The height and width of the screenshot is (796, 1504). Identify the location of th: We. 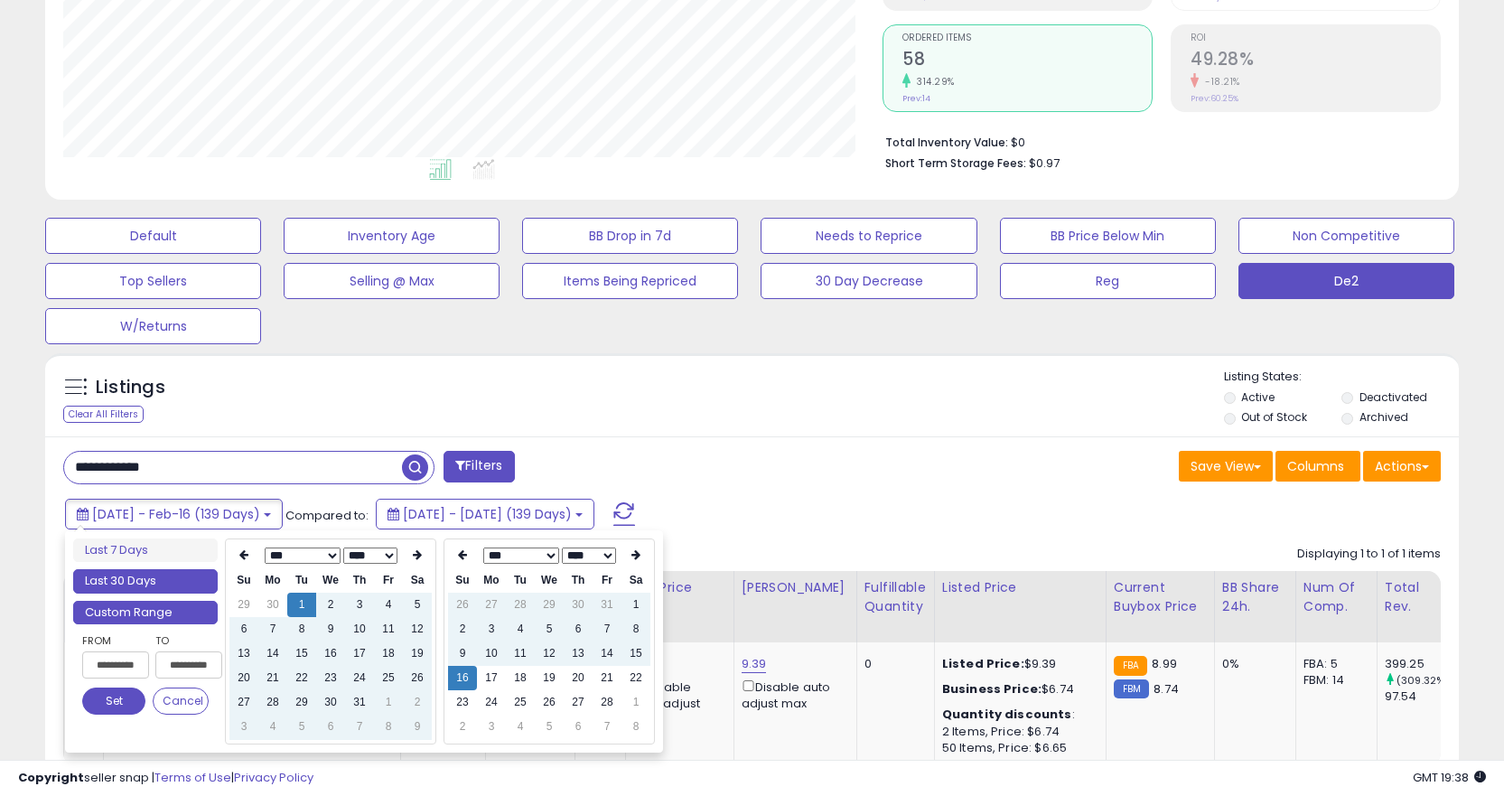
(549, 580).